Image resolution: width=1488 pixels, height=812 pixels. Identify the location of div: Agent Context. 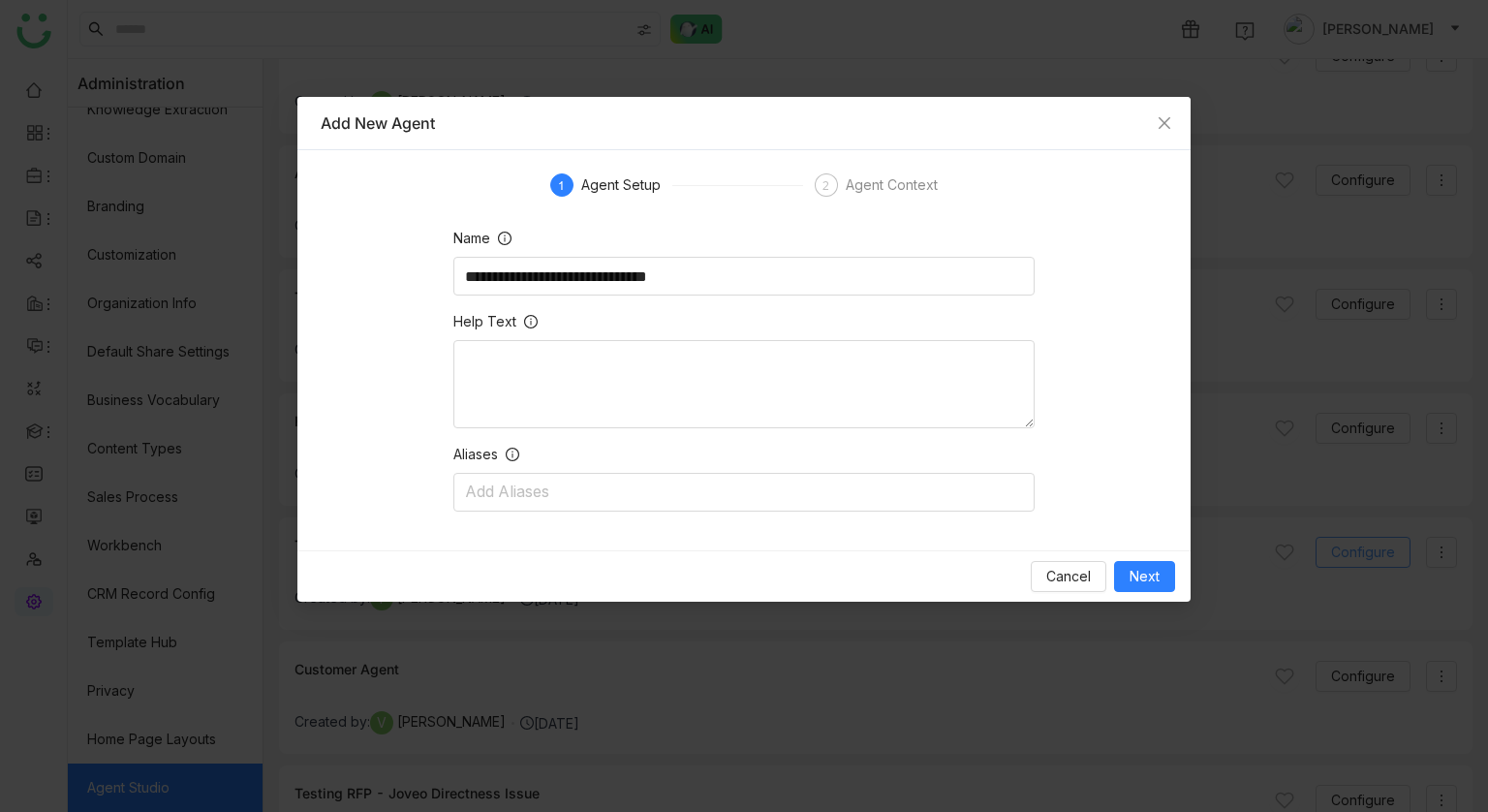
(891, 185).